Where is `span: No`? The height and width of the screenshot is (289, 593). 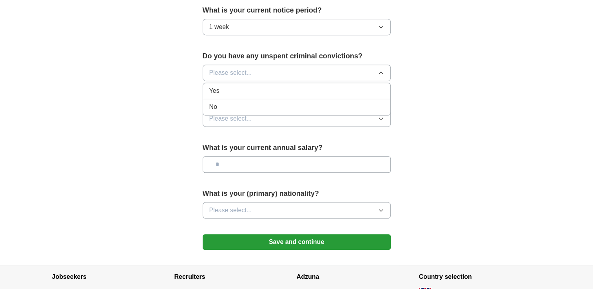
span: No is located at coordinates (213, 107).